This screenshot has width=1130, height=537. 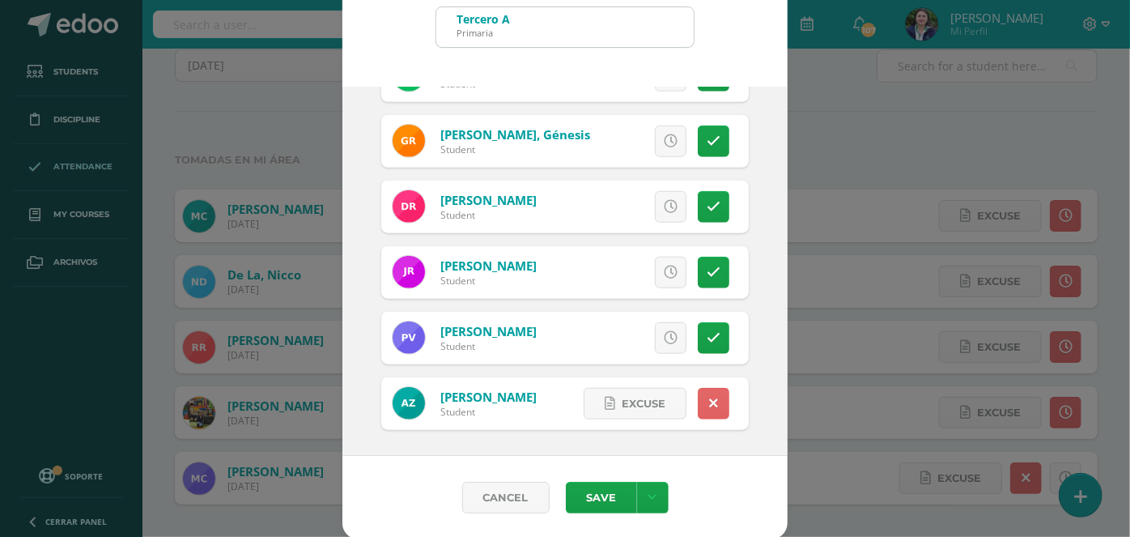 What do you see at coordinates (483, 32) in the screenshot?
I see `div: Primaria` at bounding box center [483, 32].